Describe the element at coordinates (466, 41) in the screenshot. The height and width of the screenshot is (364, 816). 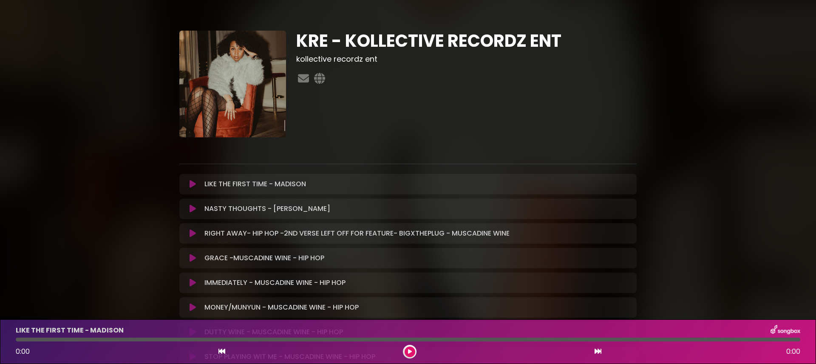
I see `h1: KRE - KOLLECTIVE RECORDZ ENT` at that location.